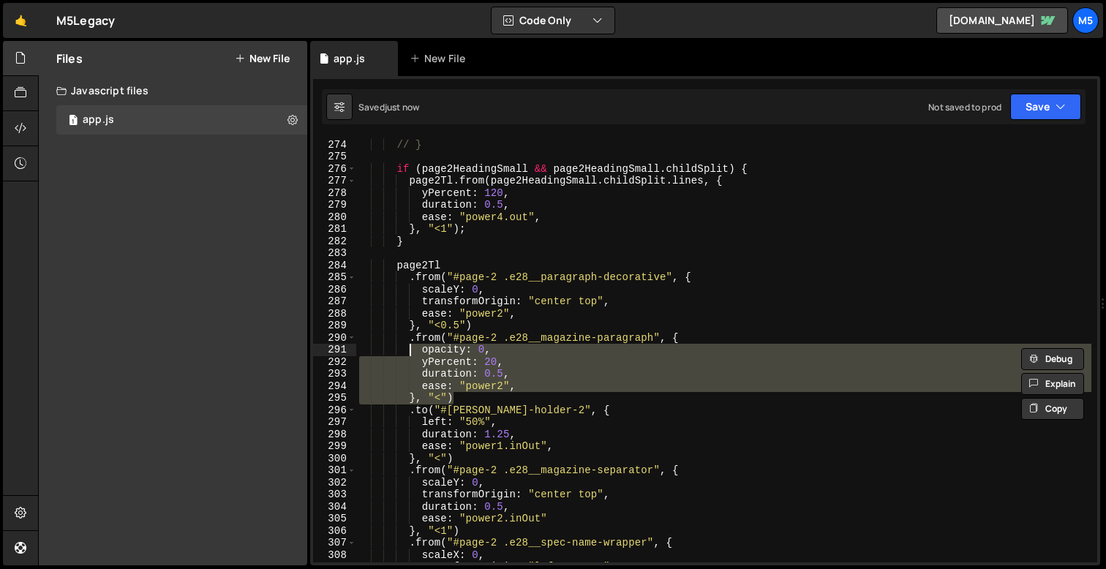  I want to click on div: 289, so click(334, 325).